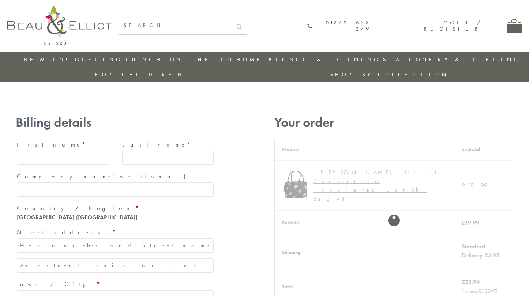  I want to click on div: 1, so click(514, 26).